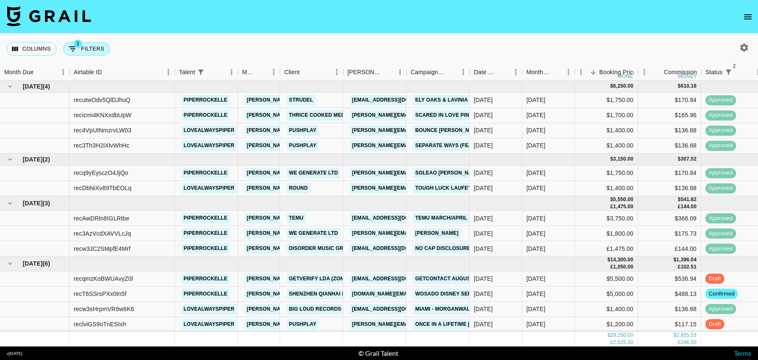  I want to click on div: 1 active filter, so click(201, 72).